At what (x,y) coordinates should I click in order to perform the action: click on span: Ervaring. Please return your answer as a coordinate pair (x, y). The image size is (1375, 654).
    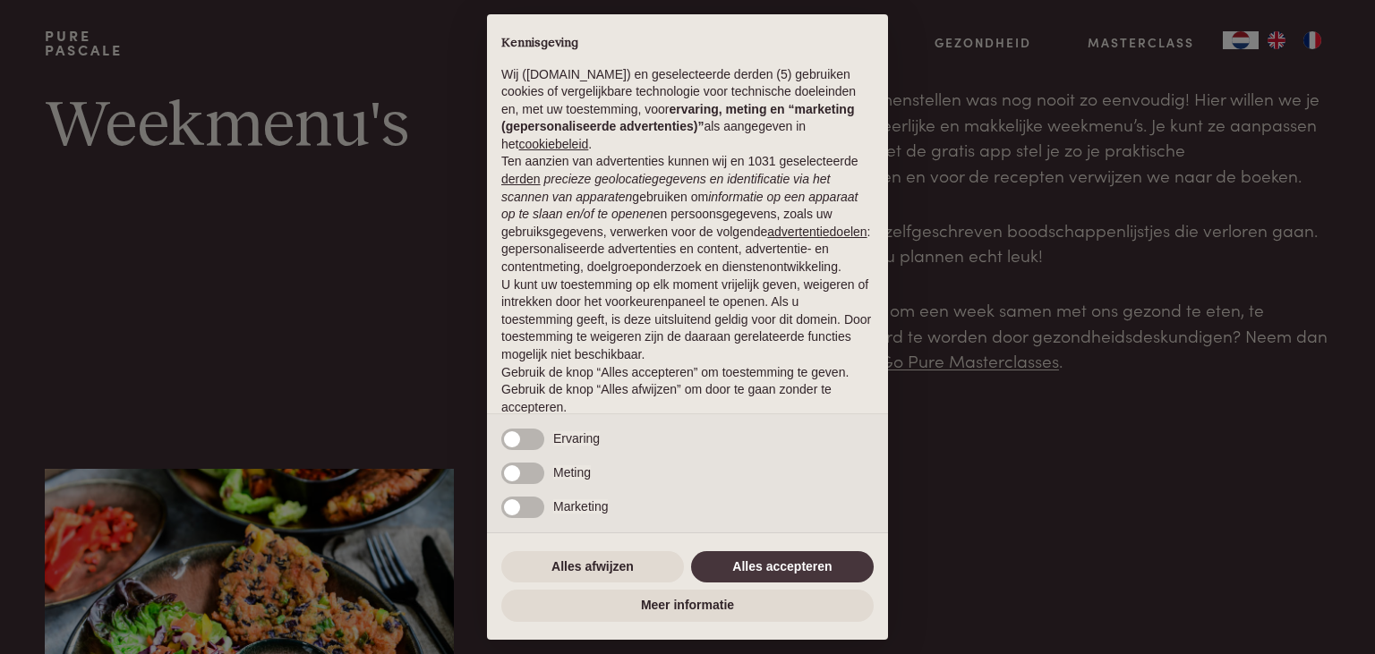
    Looking at the image, I should click on (576, 438).